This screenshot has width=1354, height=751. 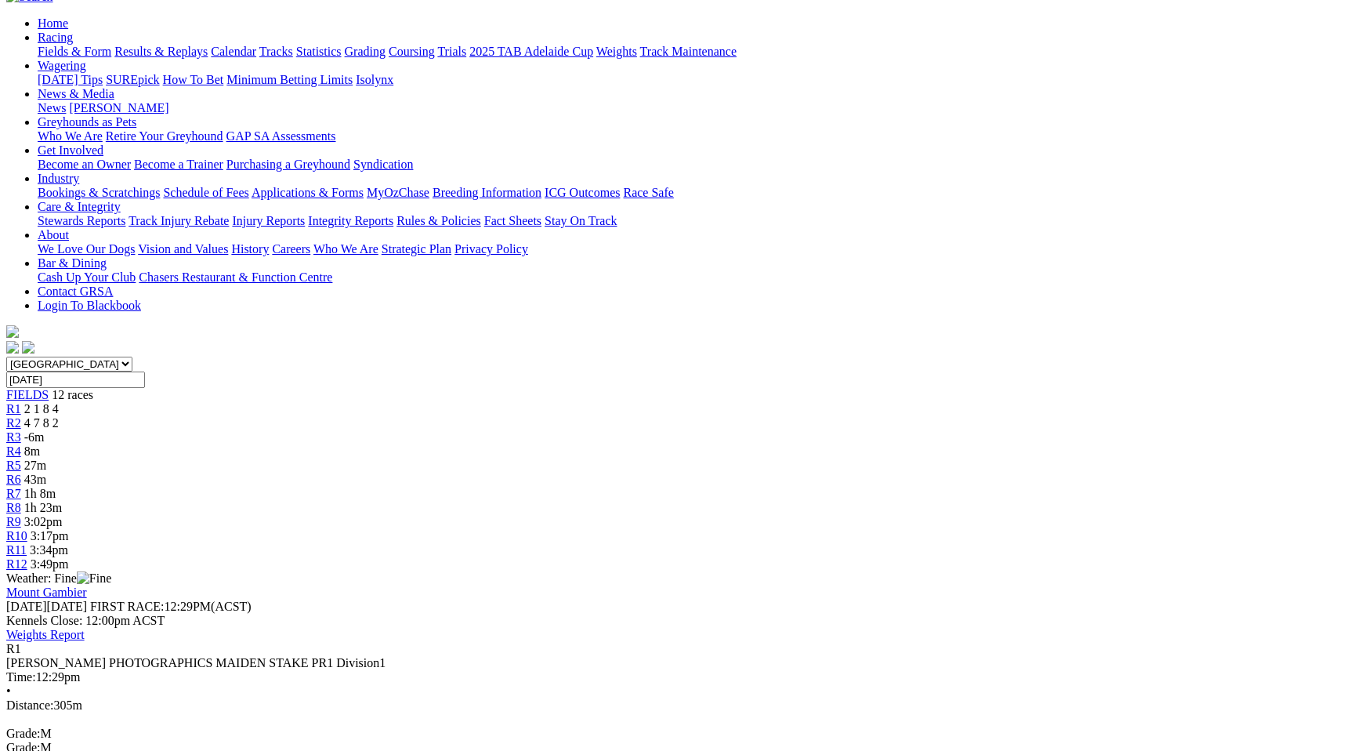 What do you see at coordinates (13, 465) in the screenshot?
I see `span: R5` at bounding box center [13, 465].